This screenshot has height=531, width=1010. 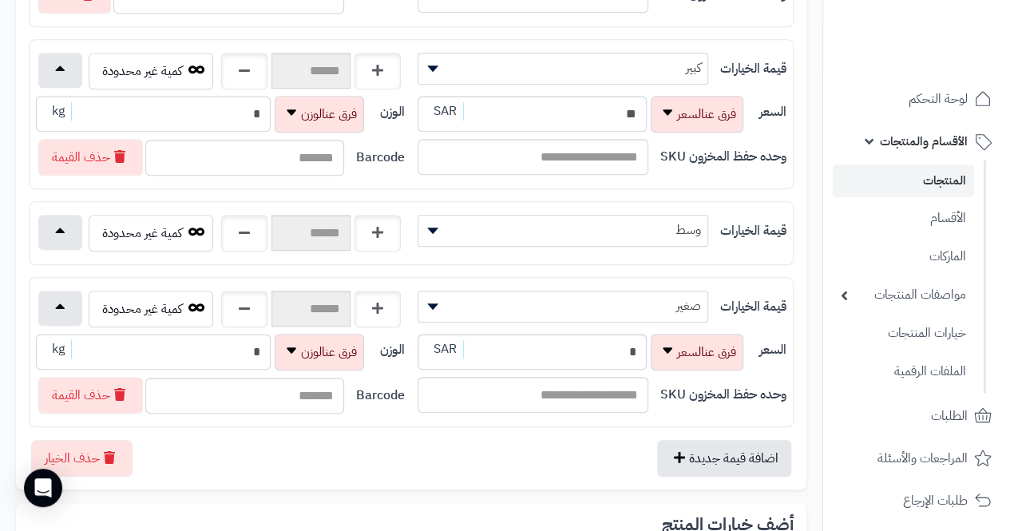 I want to click on button: اضافة قيمة جديدة, so click(x=724, y=458).